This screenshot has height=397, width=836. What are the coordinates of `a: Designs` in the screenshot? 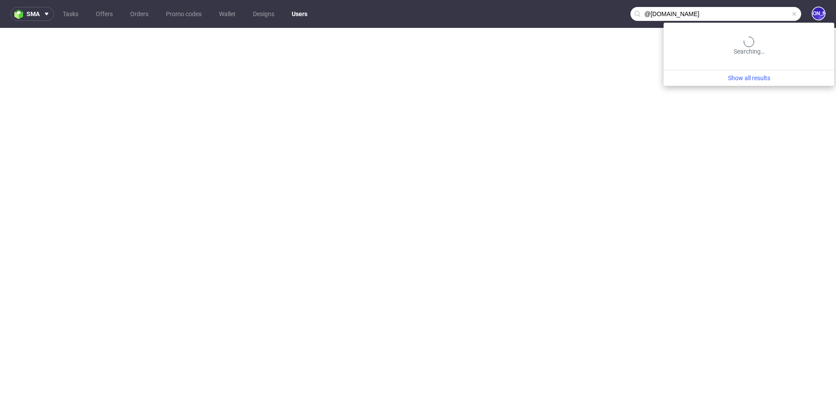 It's located at (263, 14).